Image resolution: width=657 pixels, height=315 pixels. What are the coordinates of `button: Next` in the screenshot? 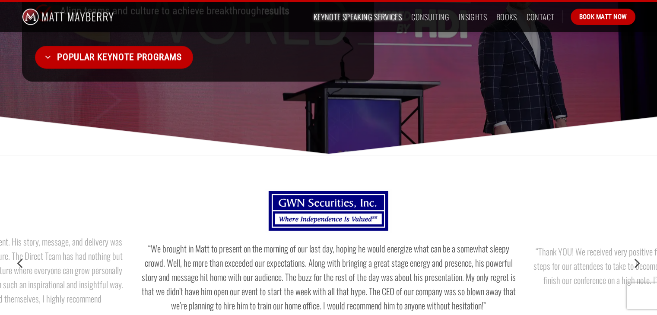 It's located at (636, 264).